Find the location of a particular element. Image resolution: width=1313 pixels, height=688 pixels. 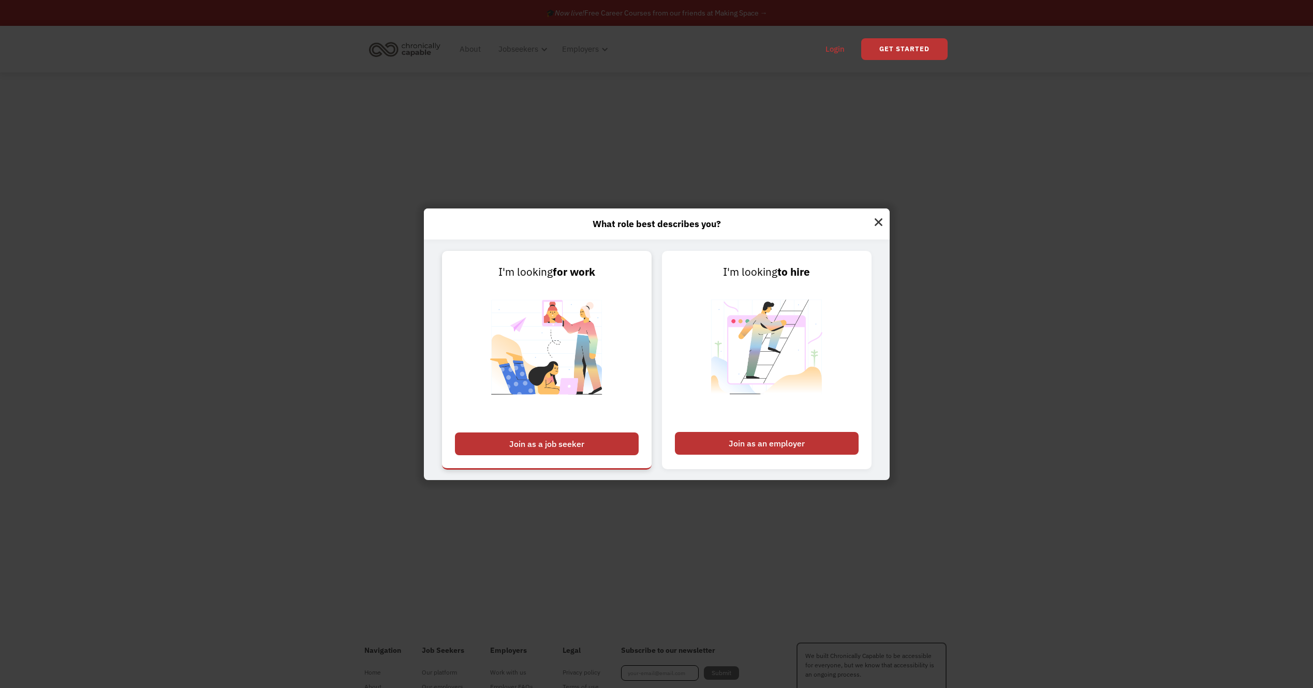

a: home is located at coordinates (407, 49).